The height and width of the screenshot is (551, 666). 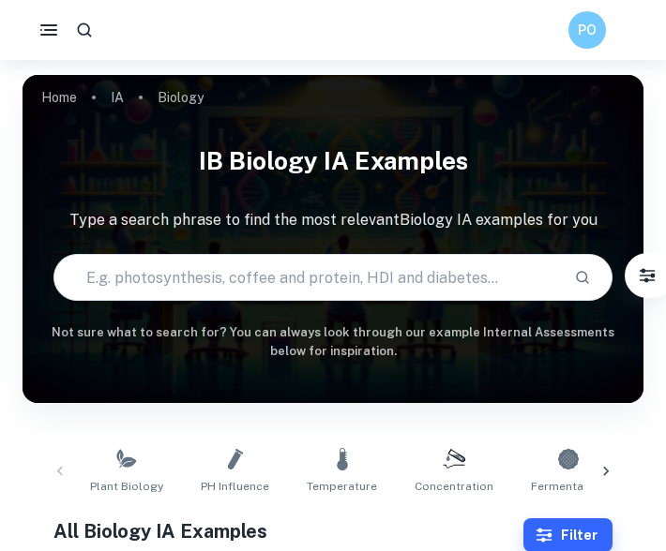 What do you see at coordinates (333, 342) in the screenshot?
I see `h6: Not sure what to search for? You can always look through our example Internal Assessments below f...` at bounding box center [333, 342].